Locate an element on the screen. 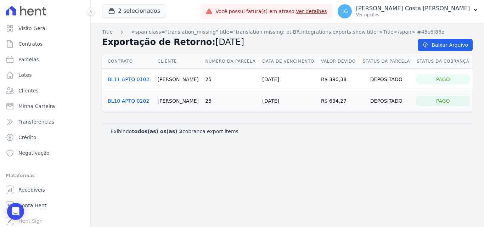 The image size is (484, 227). a: Parcelas is located at coordinates (45, 60).